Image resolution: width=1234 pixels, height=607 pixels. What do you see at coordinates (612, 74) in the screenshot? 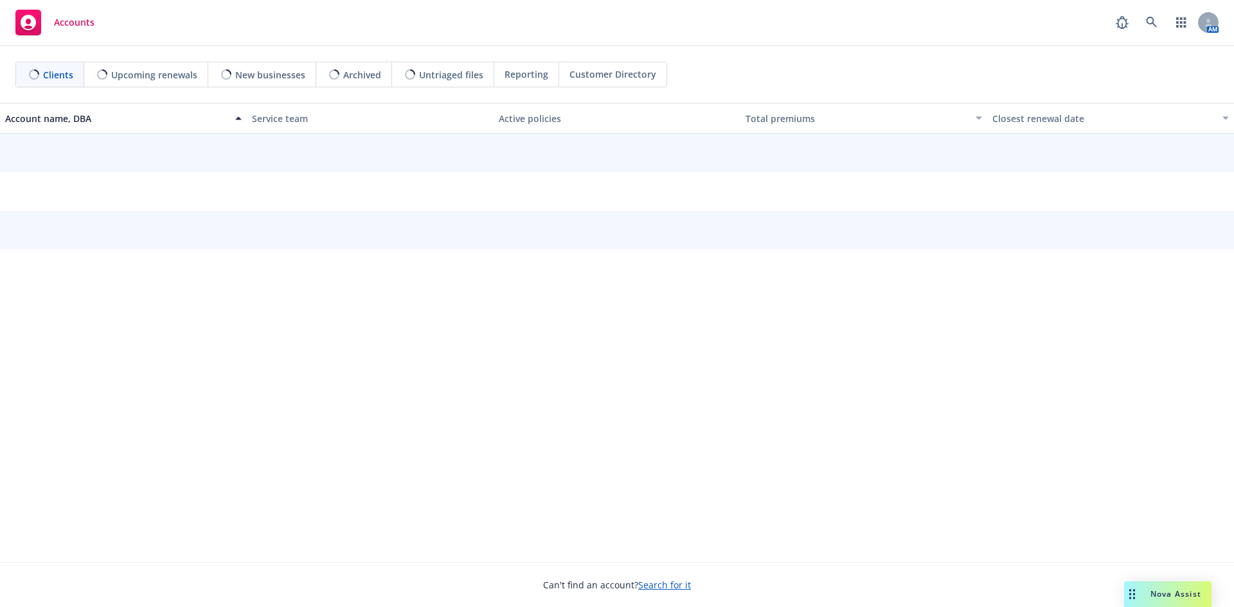
I see `span: Customer Directory` at bounding box center [612, 74].